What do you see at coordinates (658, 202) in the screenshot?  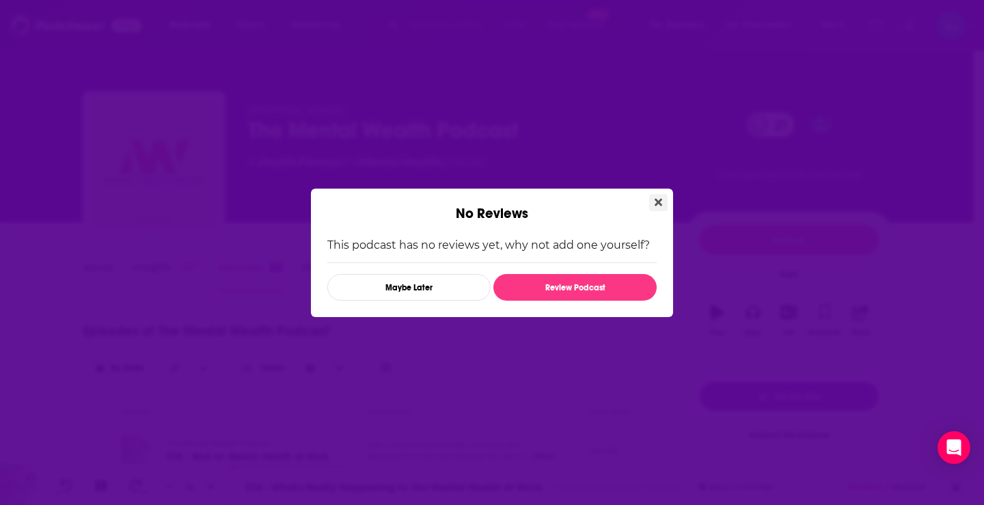 I see `button: Close` at bounding box center [658, 202].